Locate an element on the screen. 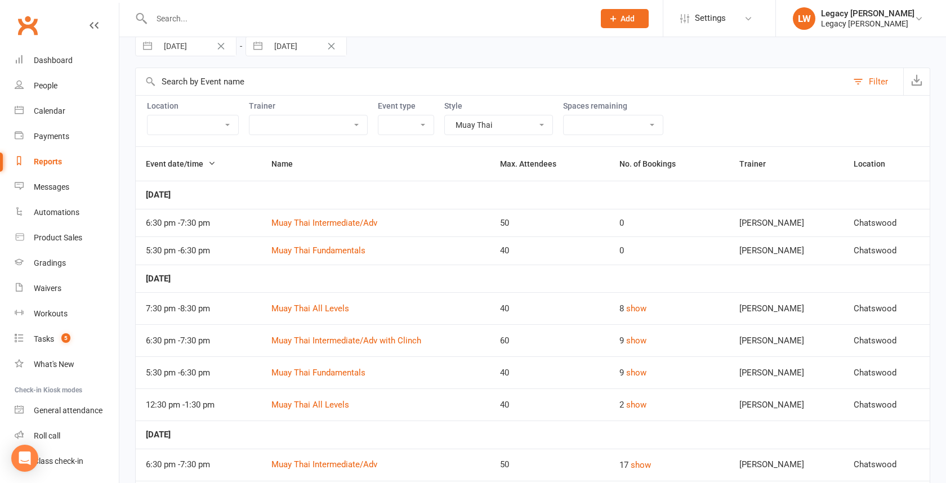 Image resolution: width=946 pixels, height=483 pixels. div: Payments is located at coordinates (51, 136).